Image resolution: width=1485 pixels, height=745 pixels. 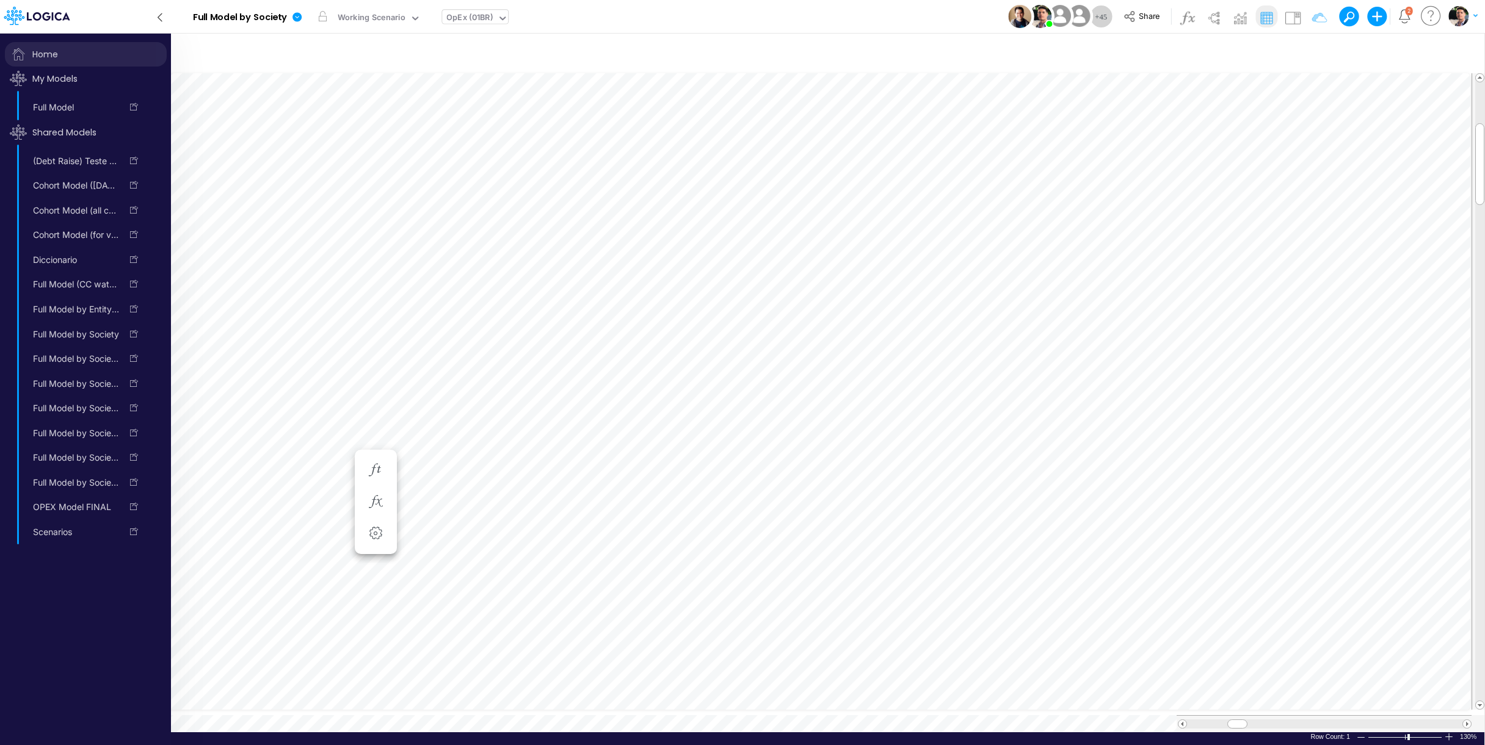 I want to click on a: Diccionario, so click(x=73, y=260).